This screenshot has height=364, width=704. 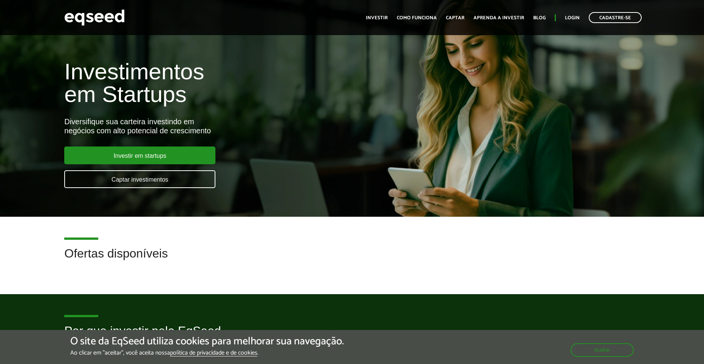 What do you see at coordinates (352, 259) in the screenshot?
I see `h2: Ofertas disponíveis` at bounding box center [352, 259].